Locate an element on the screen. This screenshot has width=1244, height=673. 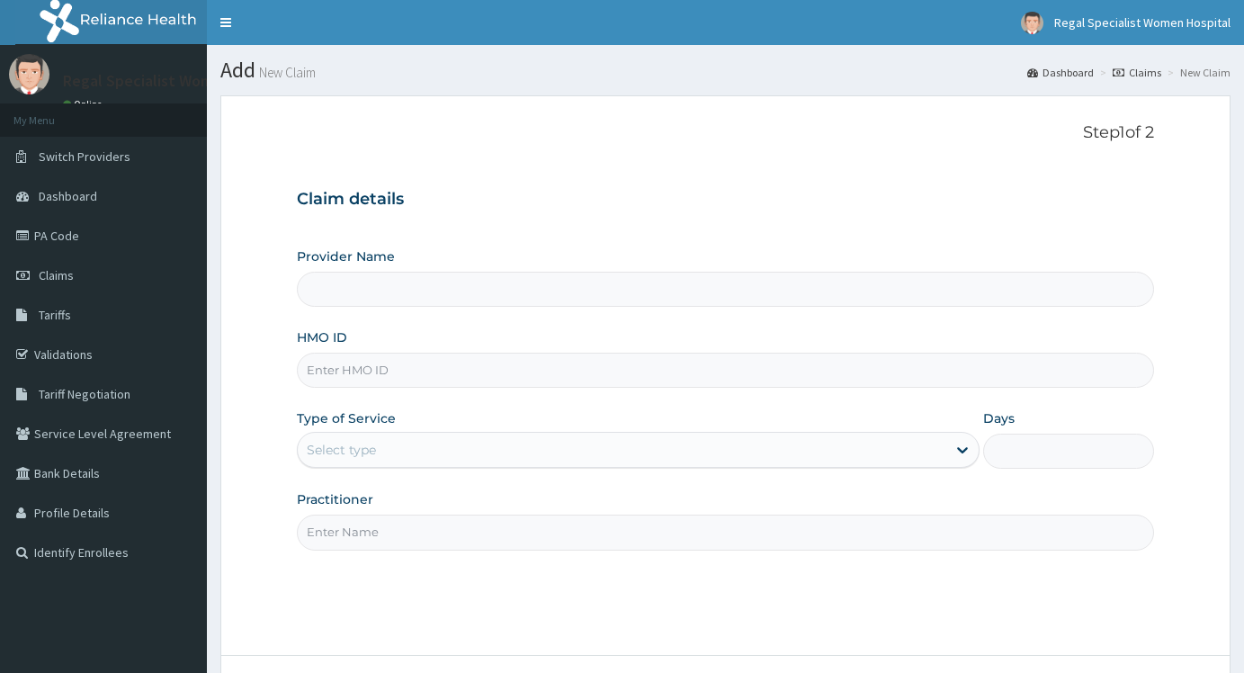
label: HMO ID is located at coordinates (322, 337).